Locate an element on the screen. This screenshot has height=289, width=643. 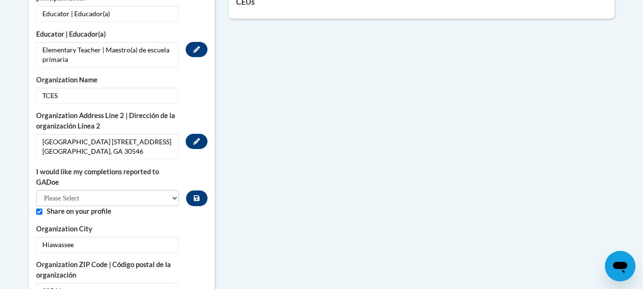
span: Hiawassee is located at coordinates (107, 245).